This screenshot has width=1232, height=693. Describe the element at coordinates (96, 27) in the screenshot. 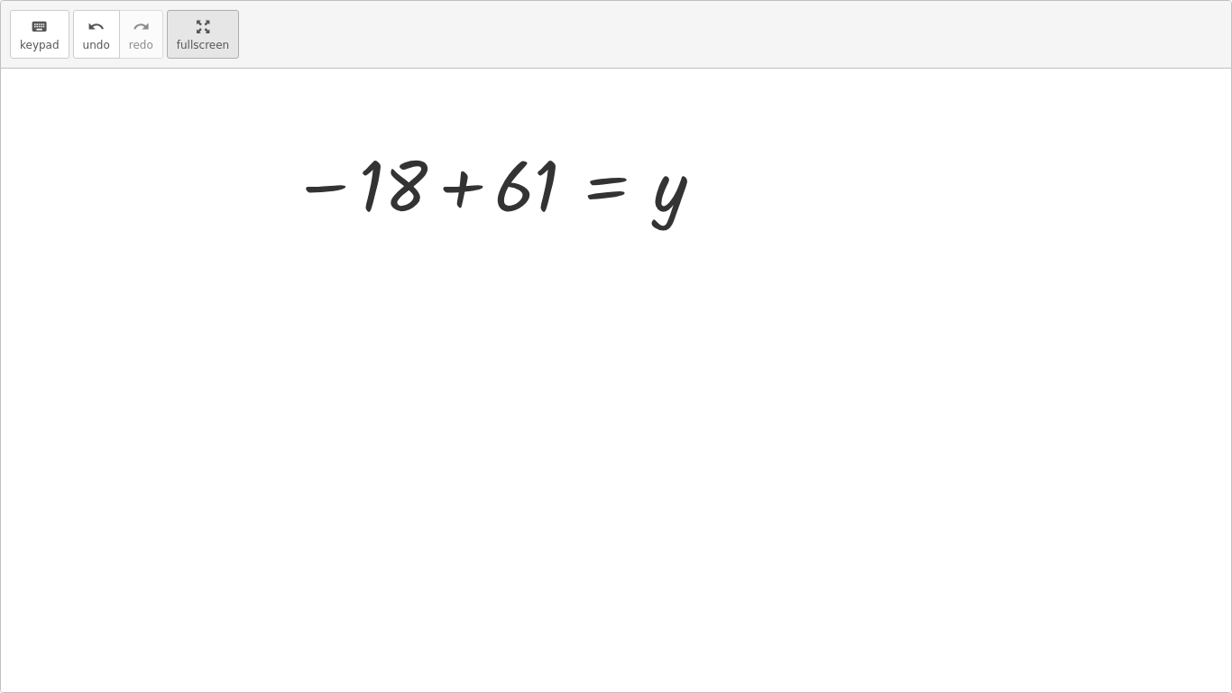

I see `i: undo` at that location.